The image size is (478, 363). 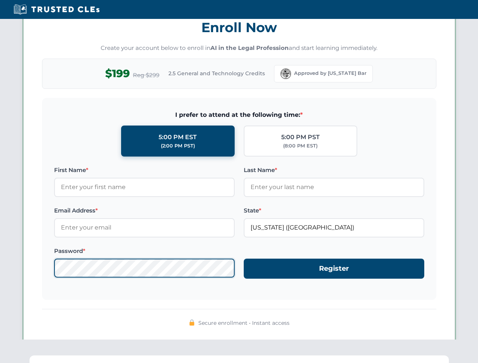 What do you see at coordinates (216, 73) in the screenshot?
I see `span: 2.5 General and Technology Credits` at bounding box center [216, 73].